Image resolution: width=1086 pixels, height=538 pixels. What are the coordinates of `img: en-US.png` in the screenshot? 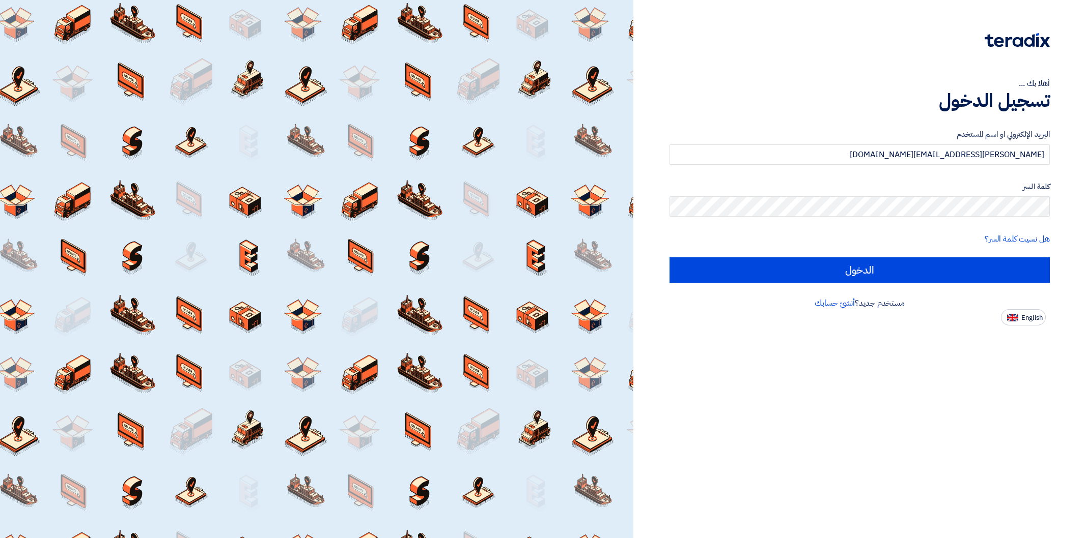 It's located at (1012, 318).